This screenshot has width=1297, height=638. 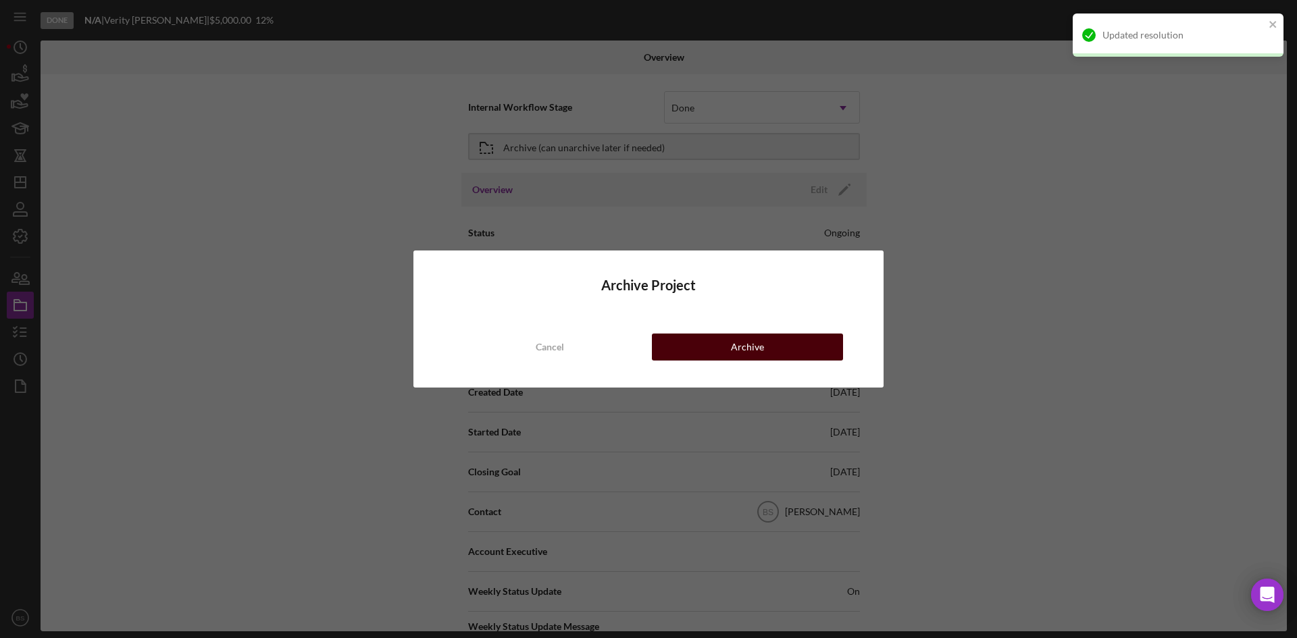 I want to click on h4: Archive Project, so click(x=648, y=285).